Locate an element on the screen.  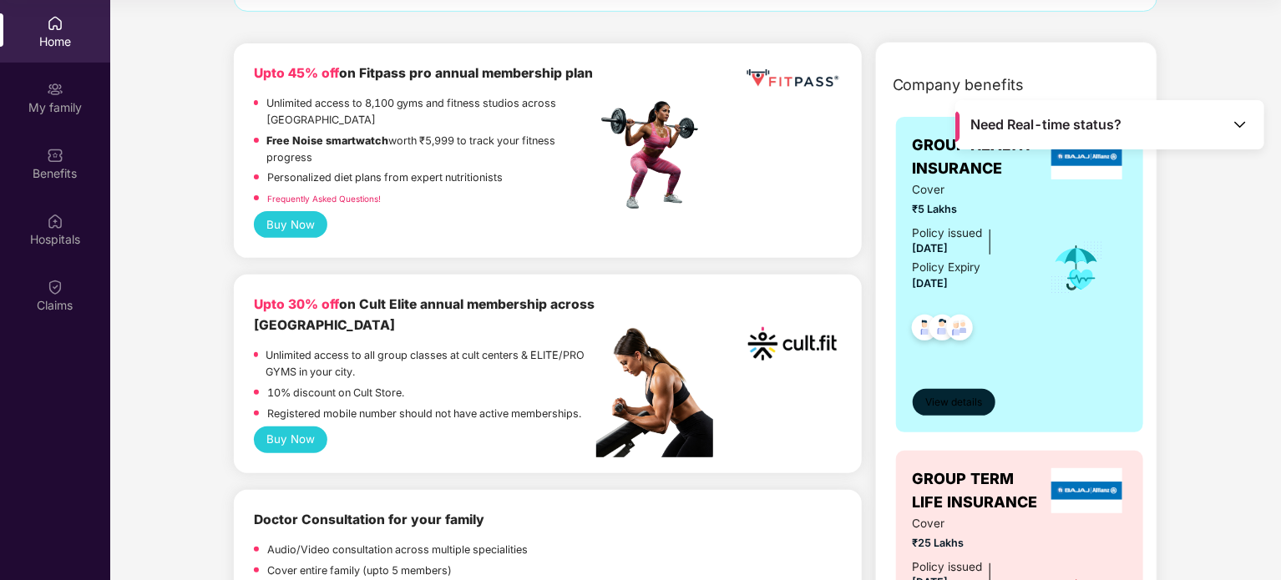
span: GROUP TERM LIFE INSURANCE is located at coordinates (979, 491).